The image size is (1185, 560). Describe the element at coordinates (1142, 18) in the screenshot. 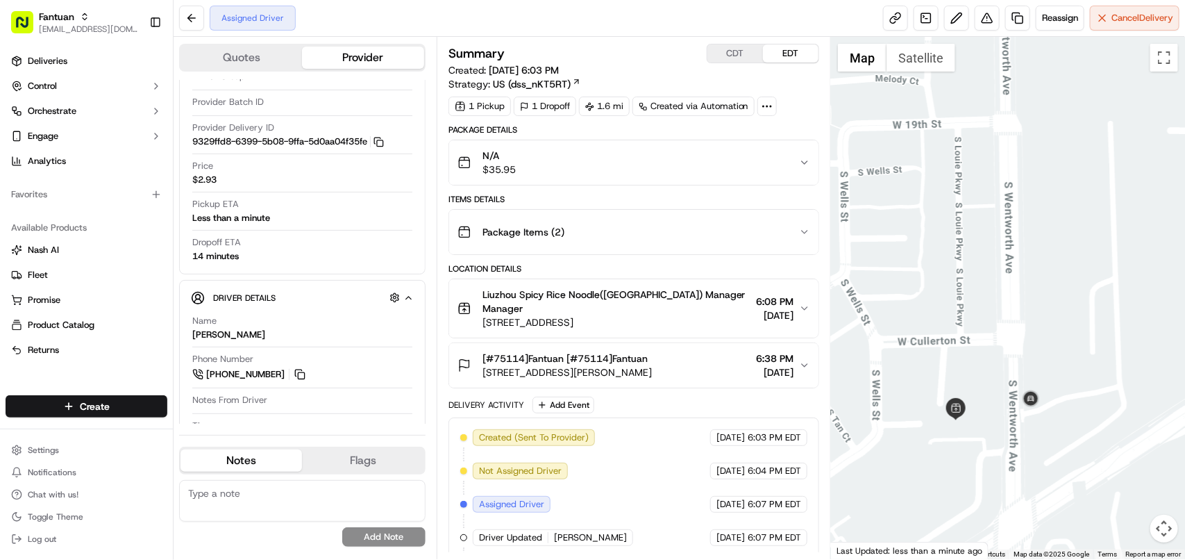

I see `span: Cancel Delivery` at that location.